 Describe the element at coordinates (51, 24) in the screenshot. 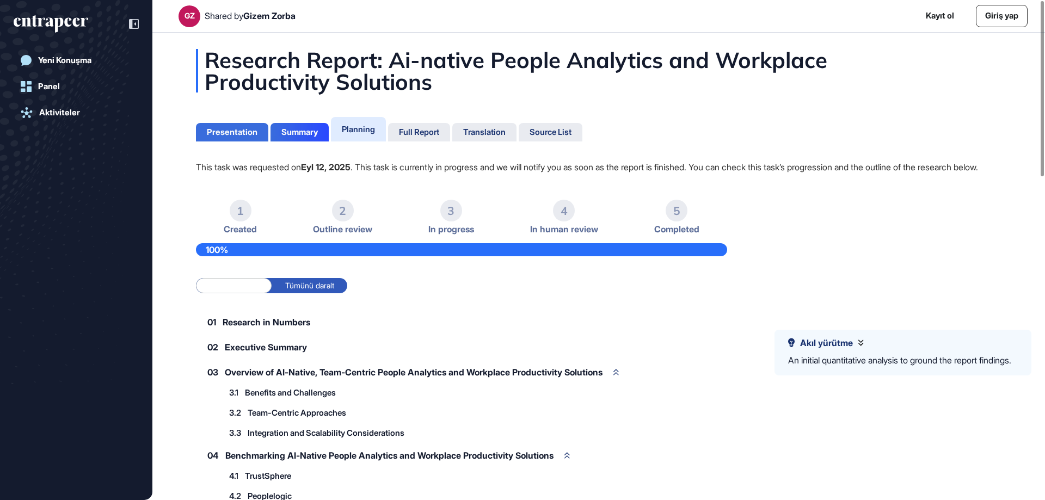

I see `div: entrapeer-logo` at that location.